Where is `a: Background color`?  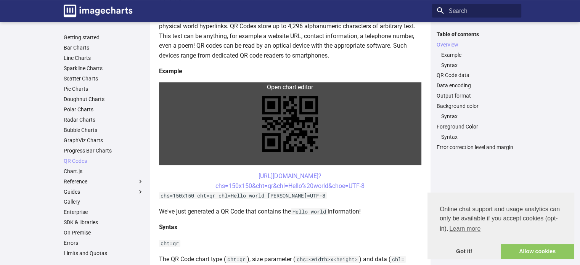 a: Background color is located at coordinates (477, 106).